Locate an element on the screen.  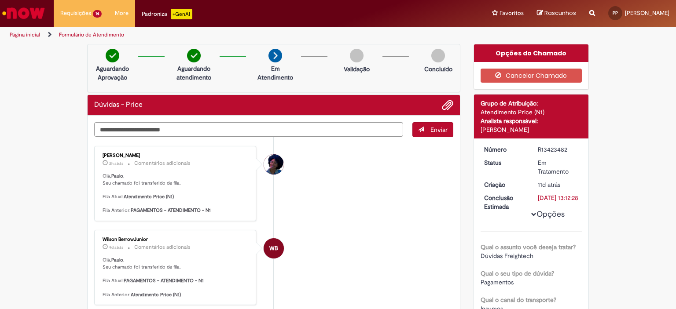
textarea: Digite sua mensagem aqui... is located at coordinates (249, 130).